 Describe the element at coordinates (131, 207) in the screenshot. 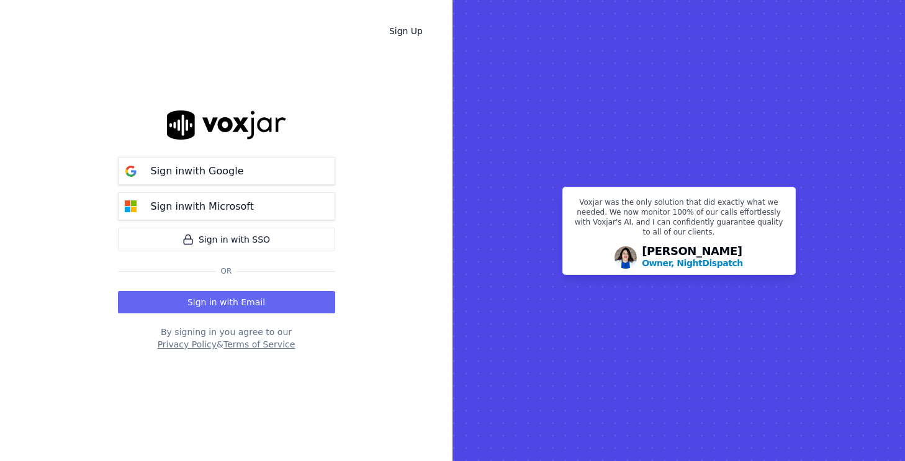

I see `img: microsoft Sign in button` at that location.